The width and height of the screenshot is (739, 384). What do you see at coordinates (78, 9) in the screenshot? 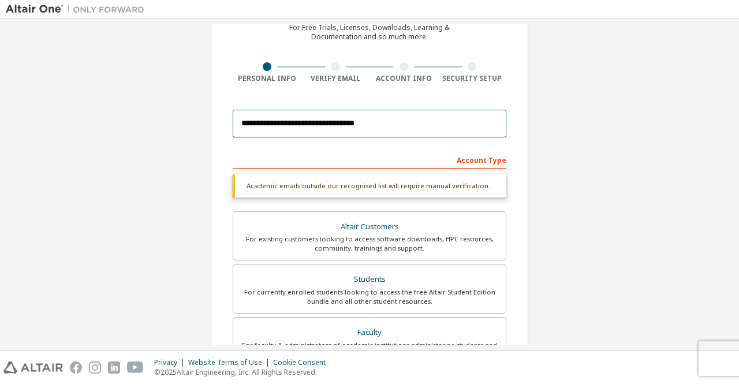
I see `img: Altair One` at bounding box center [78, 9].